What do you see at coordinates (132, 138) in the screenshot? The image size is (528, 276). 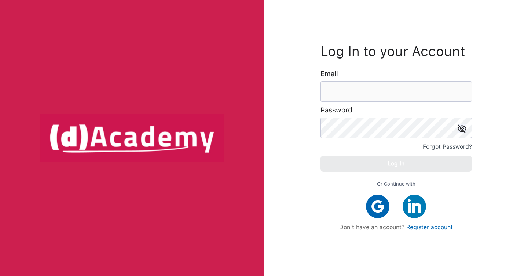 I see `img: logo` at bounding box center [132, 138].